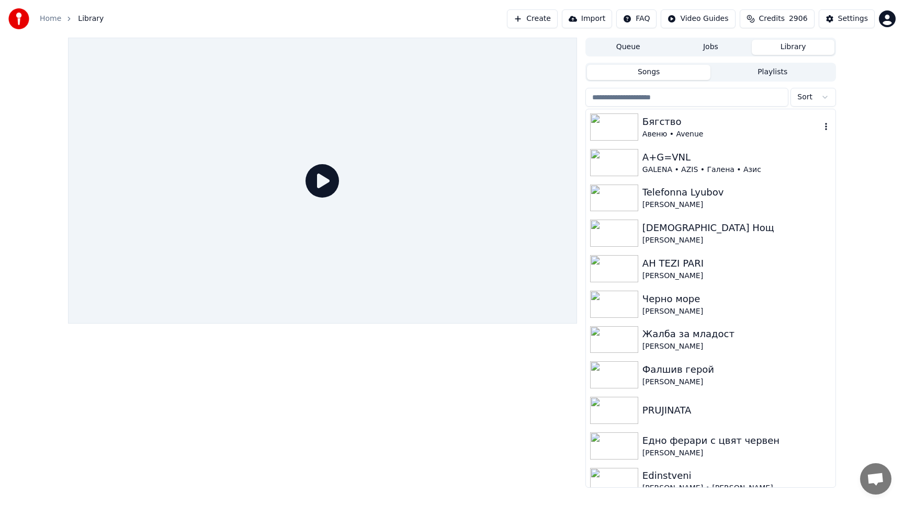 This screenshot has height=505, width=904. Describe the element at coordinates (731, 134) in the screenshot. I see `div: Авеню • Avenue` at that location.